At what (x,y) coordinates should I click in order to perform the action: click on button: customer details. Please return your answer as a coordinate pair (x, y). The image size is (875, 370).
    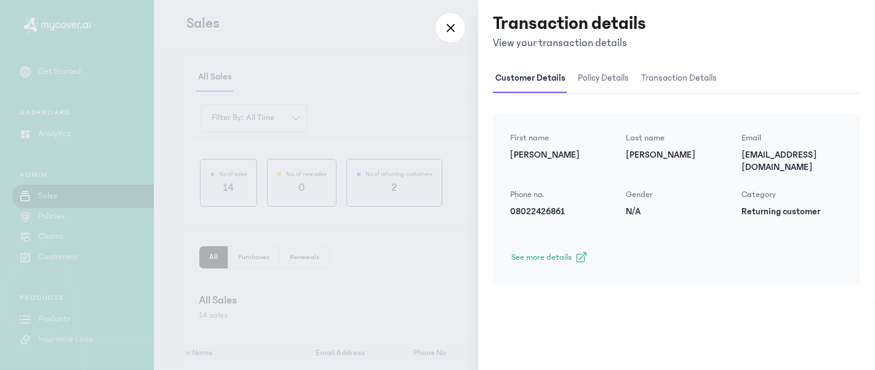
    Looking at the image, I should click on (534, 78).